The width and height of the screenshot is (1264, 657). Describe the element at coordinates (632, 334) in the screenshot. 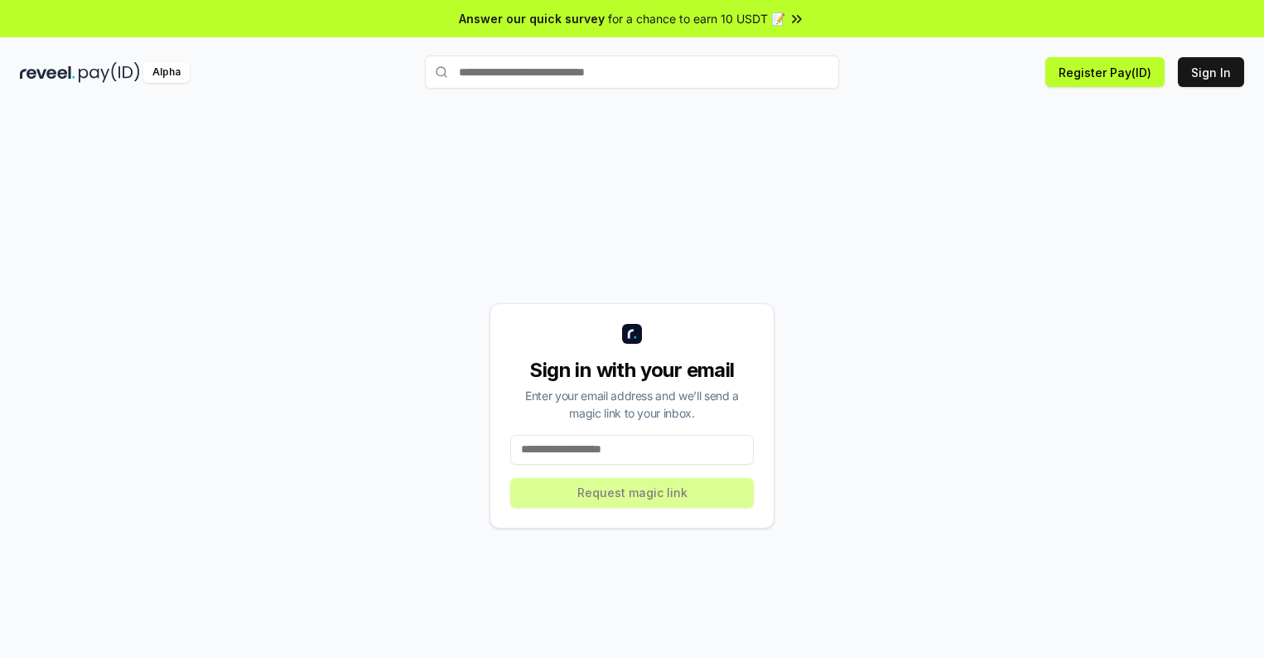

I see `img: logo_small` at that location.